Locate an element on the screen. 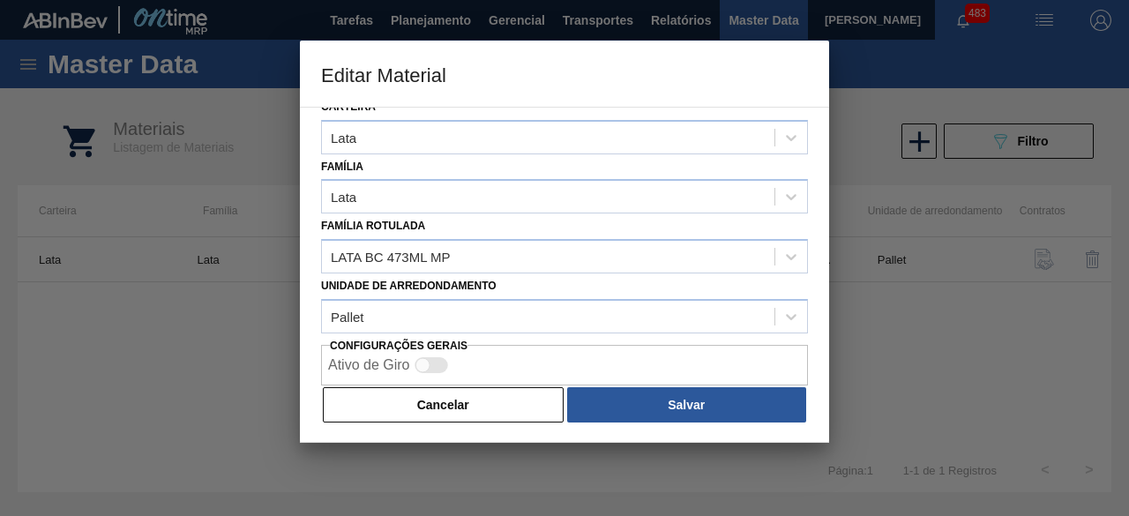  label: Carteira is located at coordinates (348, 107).